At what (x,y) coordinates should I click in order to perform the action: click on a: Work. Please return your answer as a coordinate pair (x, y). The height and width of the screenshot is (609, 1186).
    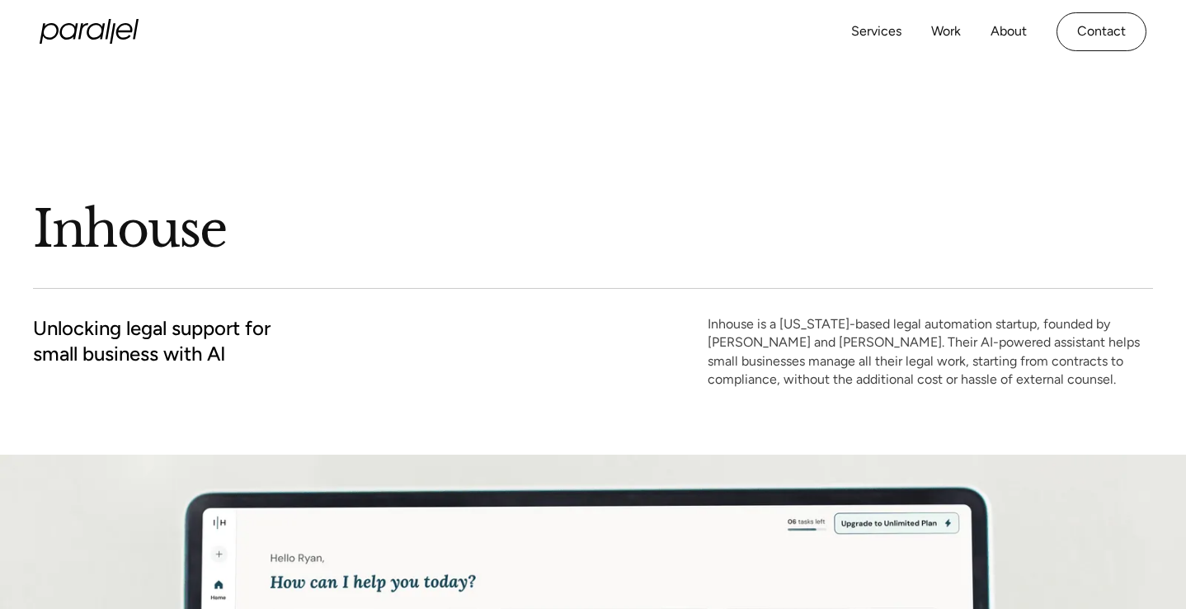
    Looking at the image, I should click on (946, 31).